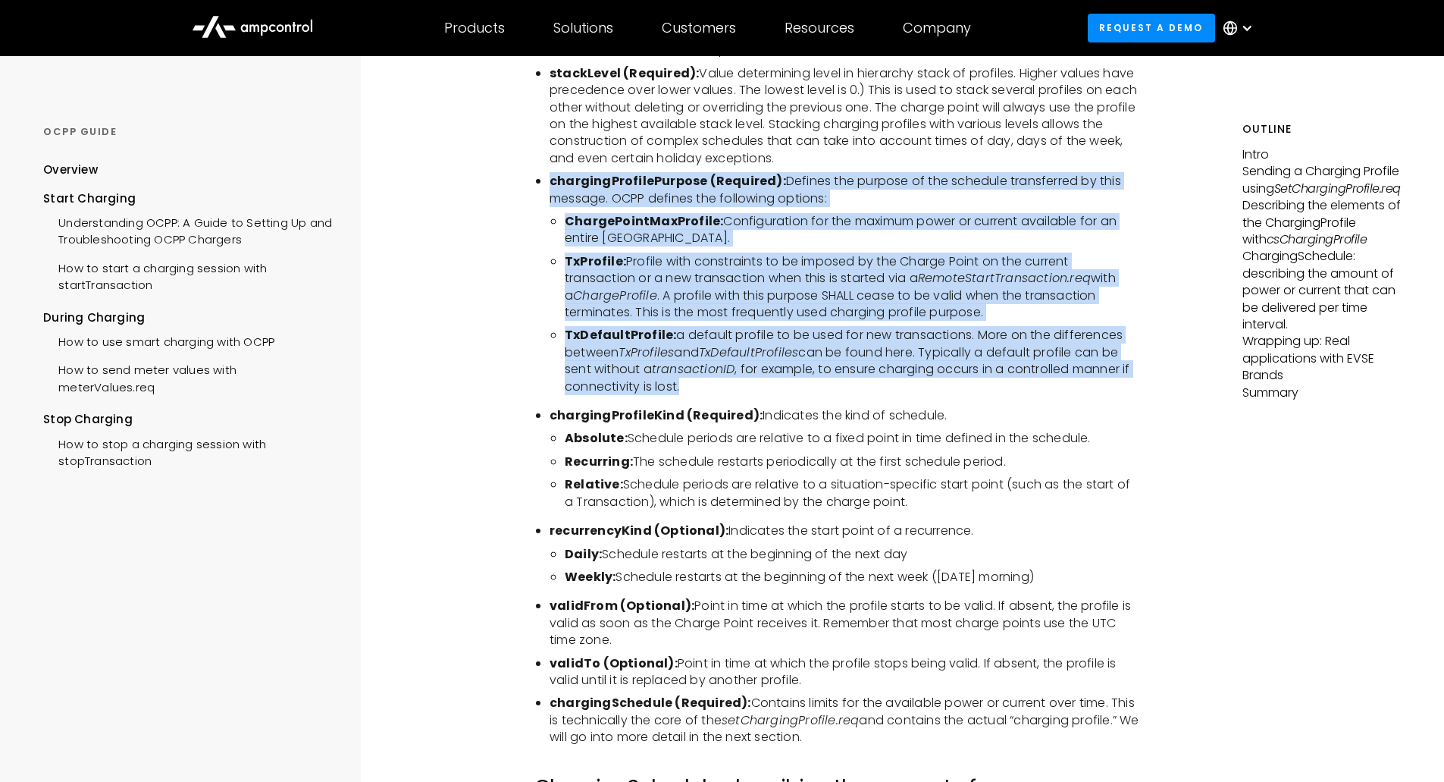 The width and height of the screenshot is (1444, 782). Describe the element at coordinates (187, 275) in the screenshot. I see `a: How to start a charging session with startTransaction` at that location.